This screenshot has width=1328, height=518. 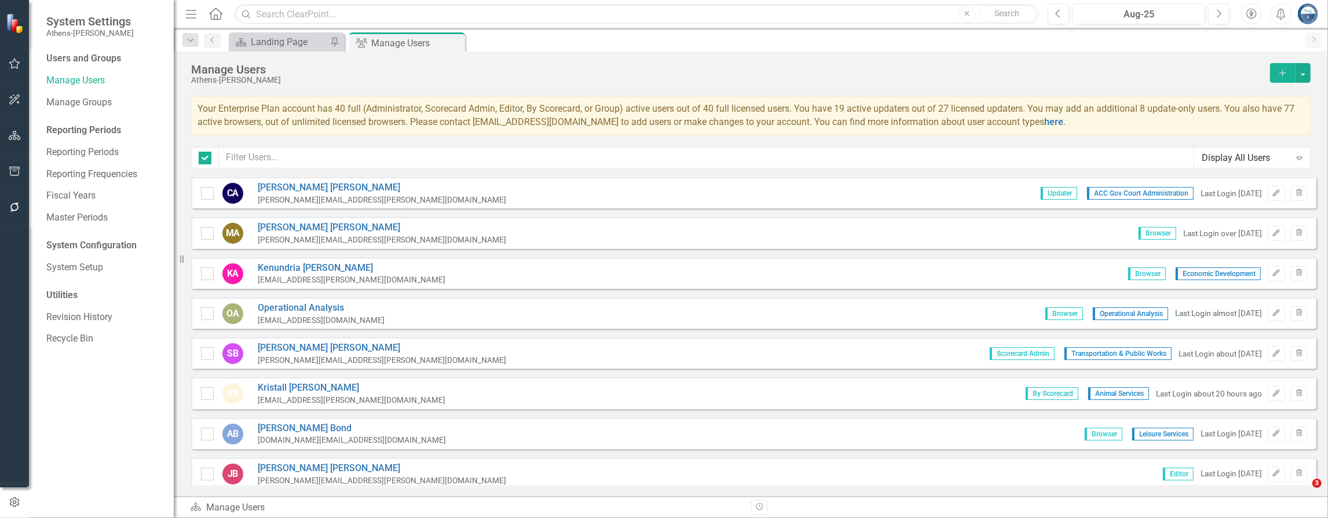 I want to click on input: Search ClearPoint..., so click(x=637, y=14).